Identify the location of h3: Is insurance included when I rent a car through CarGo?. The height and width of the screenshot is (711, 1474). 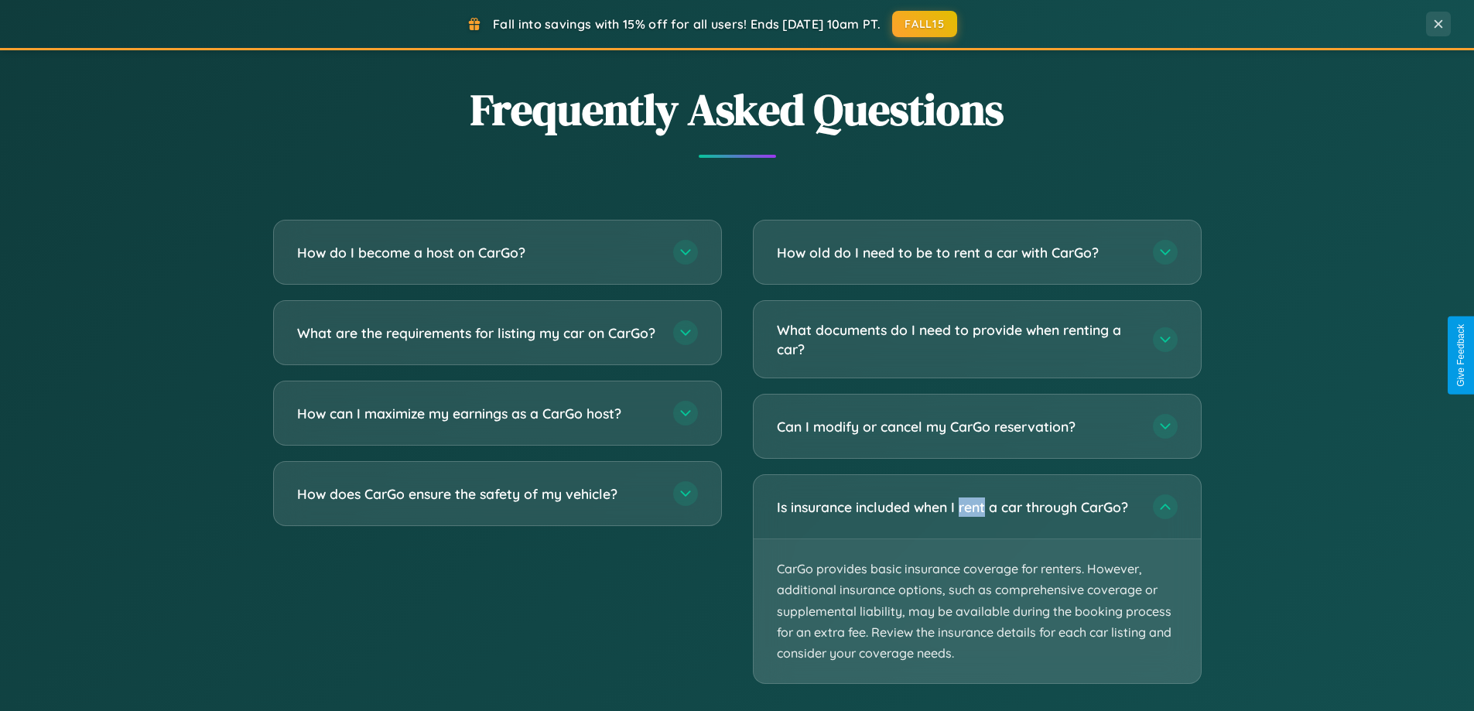
(957, 507).